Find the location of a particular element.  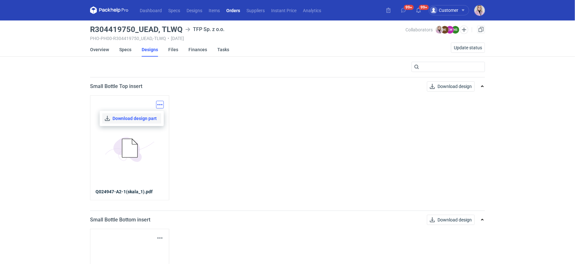

a: Instant Price is located at coordinates (283, 10).